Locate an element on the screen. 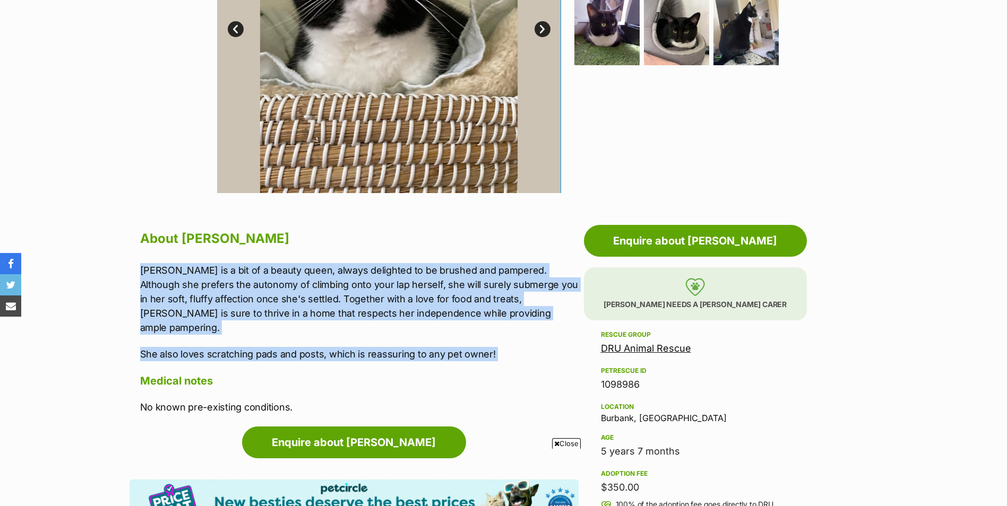 This screenshot has width=1007, height=506. div: PetRescue ID is located at coordinates (695, 371).